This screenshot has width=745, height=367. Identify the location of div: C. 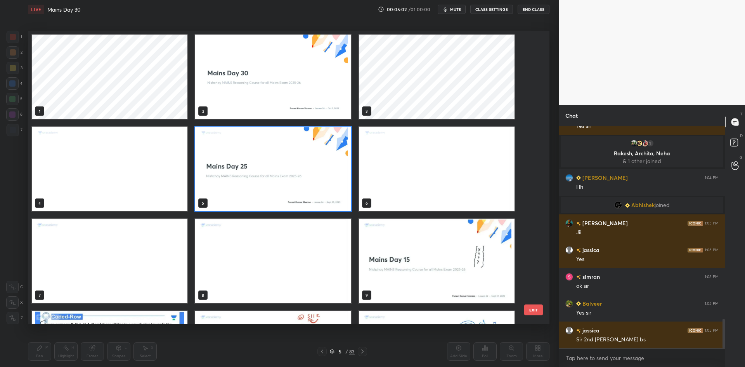
(14, 287).